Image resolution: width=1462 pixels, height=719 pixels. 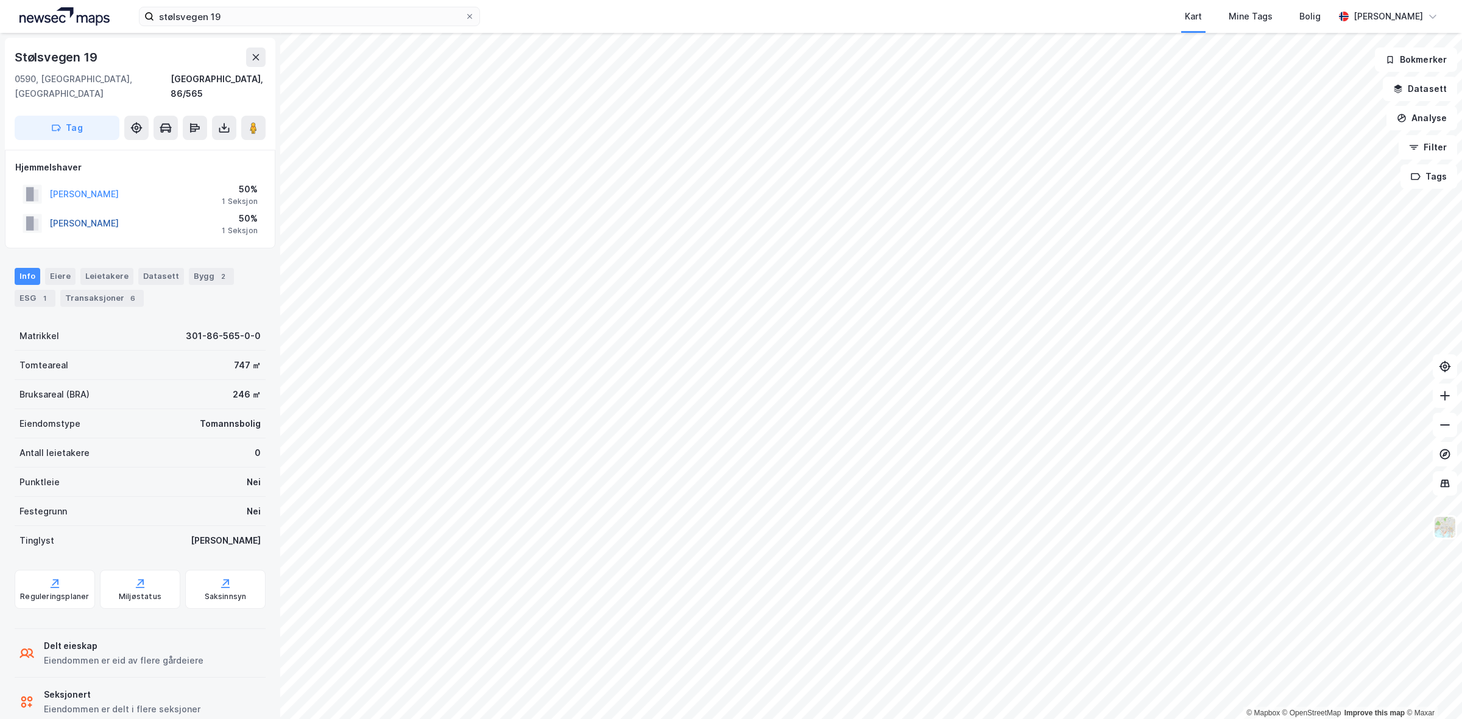 What do you see at coordinates (1421, 118) in the screenshot?
I see `button: Analyse` at bounding box center [1421, 118].